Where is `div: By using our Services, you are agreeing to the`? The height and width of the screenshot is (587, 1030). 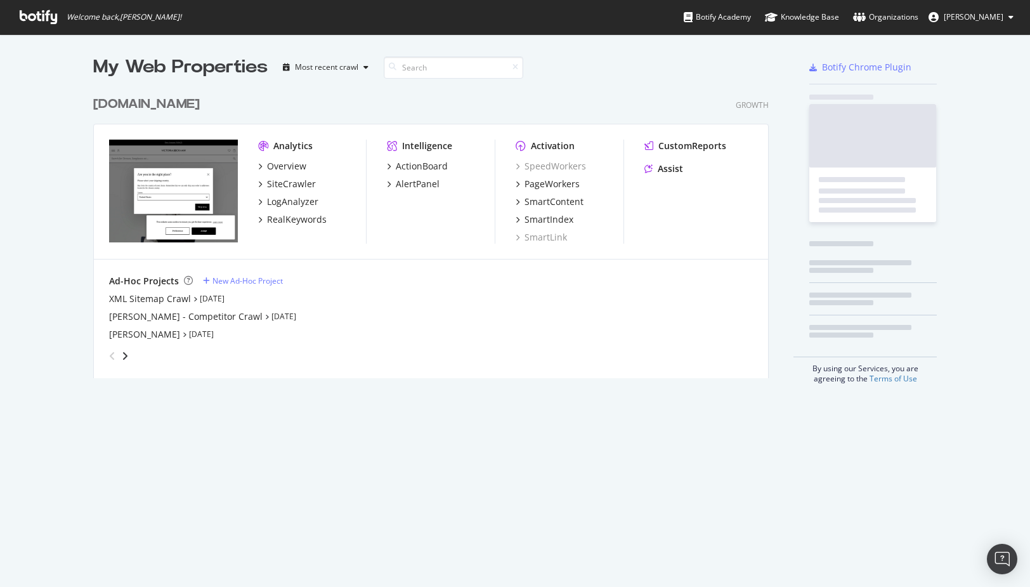
div: By using our Services, you are agreeing to the is located at coordinates (865, 370).